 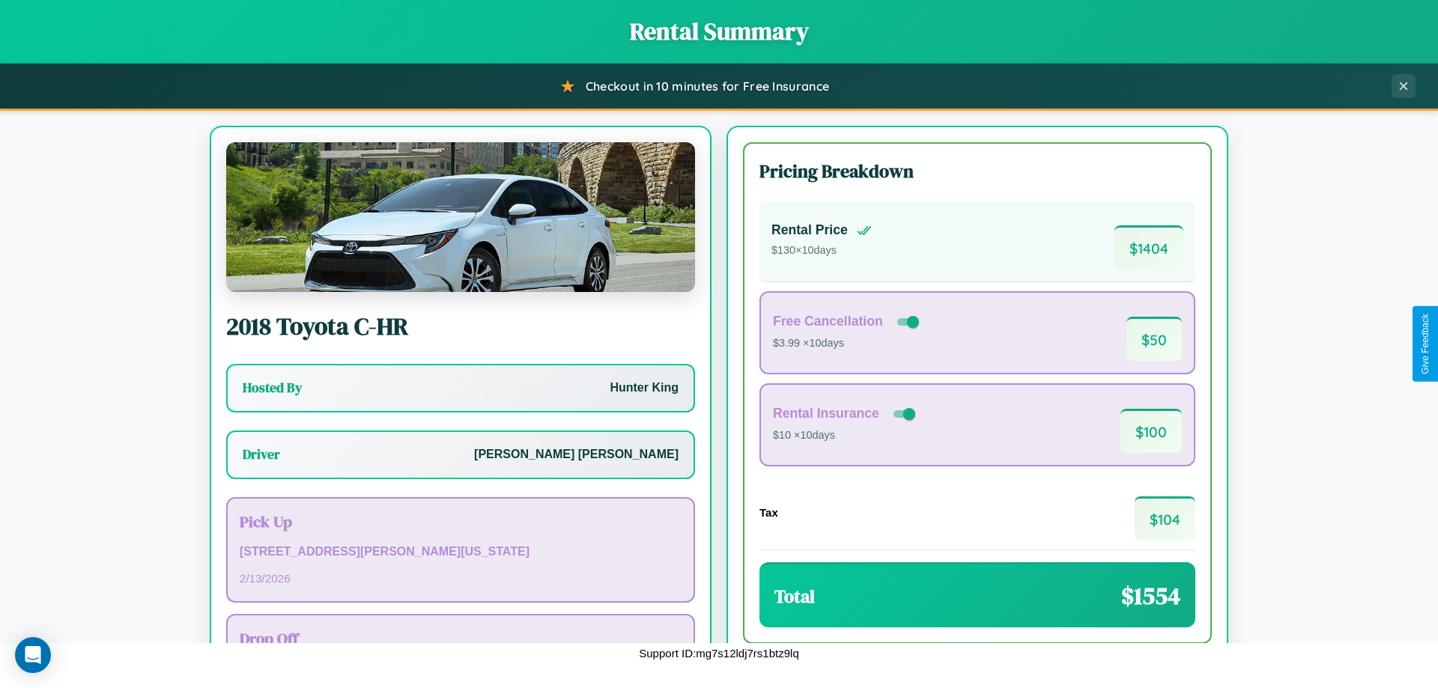 I want to click on h3: Total, so click(x=794, y=596).